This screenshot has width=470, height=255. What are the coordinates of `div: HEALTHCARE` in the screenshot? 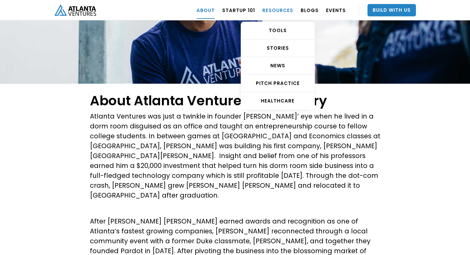 It's located at (278, 101).